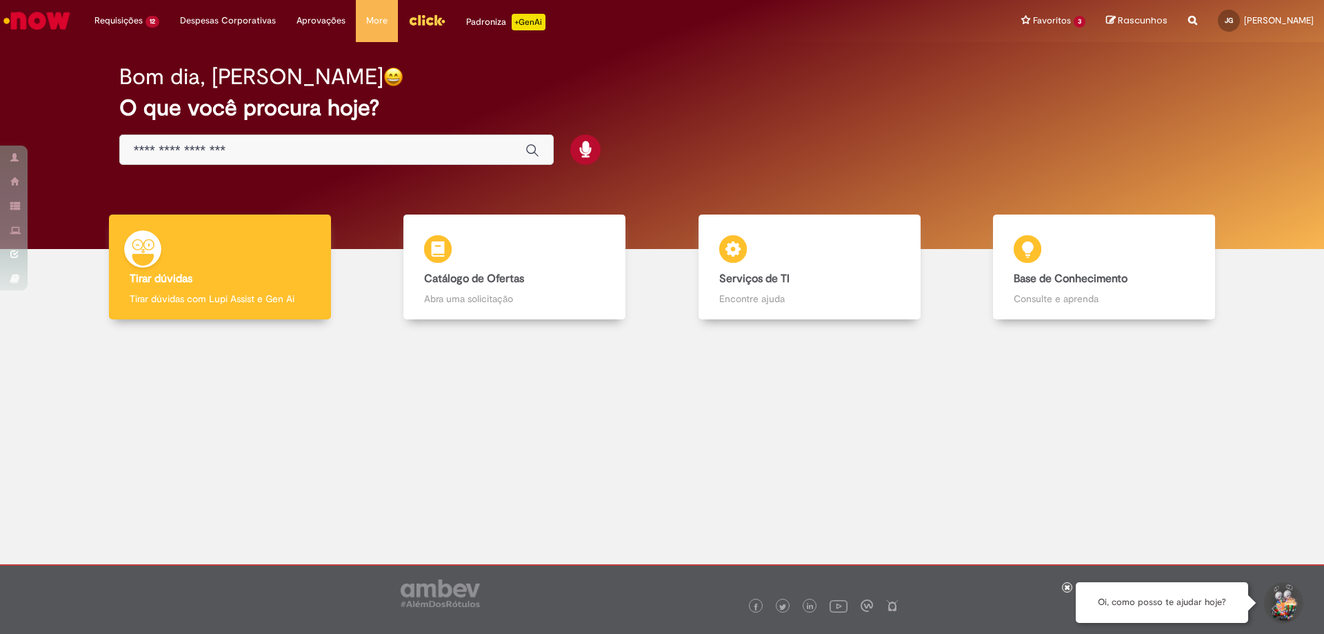  What do you see at coordinates (515, 299) in the screenshot?
I see `p: Abra uma solicitação` at bounding box center [515, 299].